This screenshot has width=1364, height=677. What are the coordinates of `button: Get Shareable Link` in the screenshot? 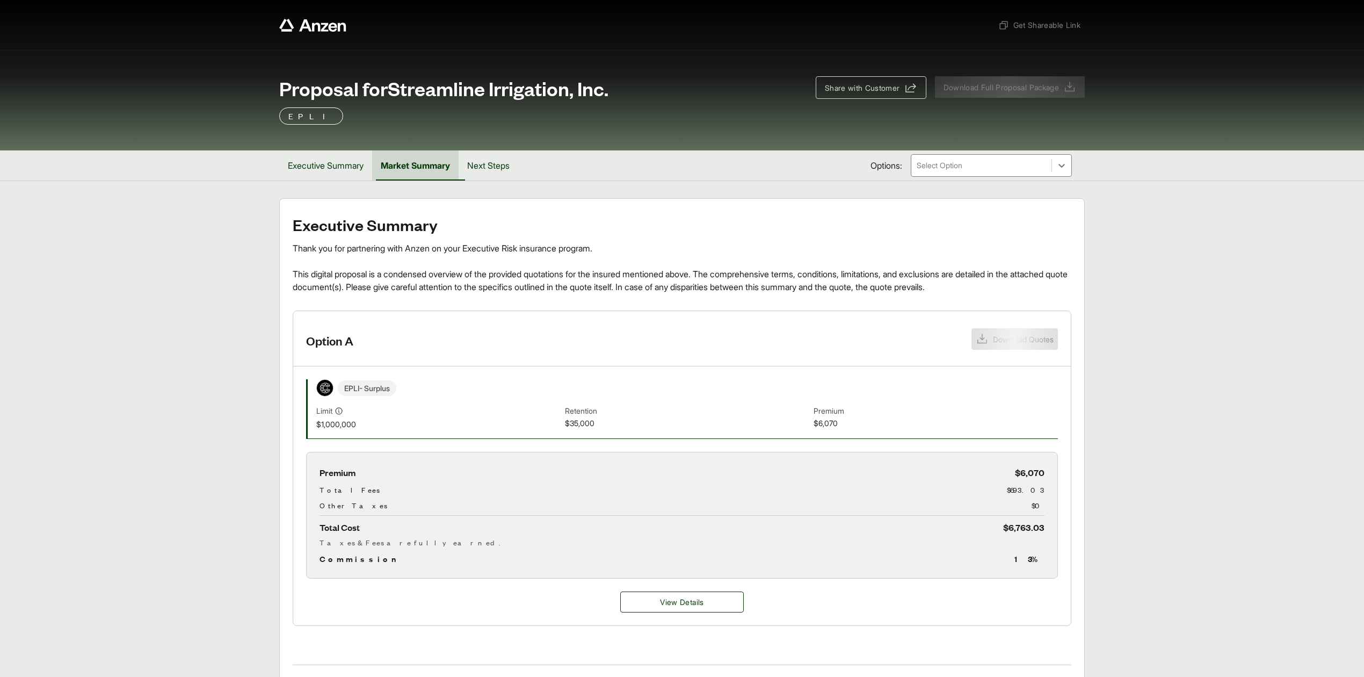 It's located at (1039, 25).